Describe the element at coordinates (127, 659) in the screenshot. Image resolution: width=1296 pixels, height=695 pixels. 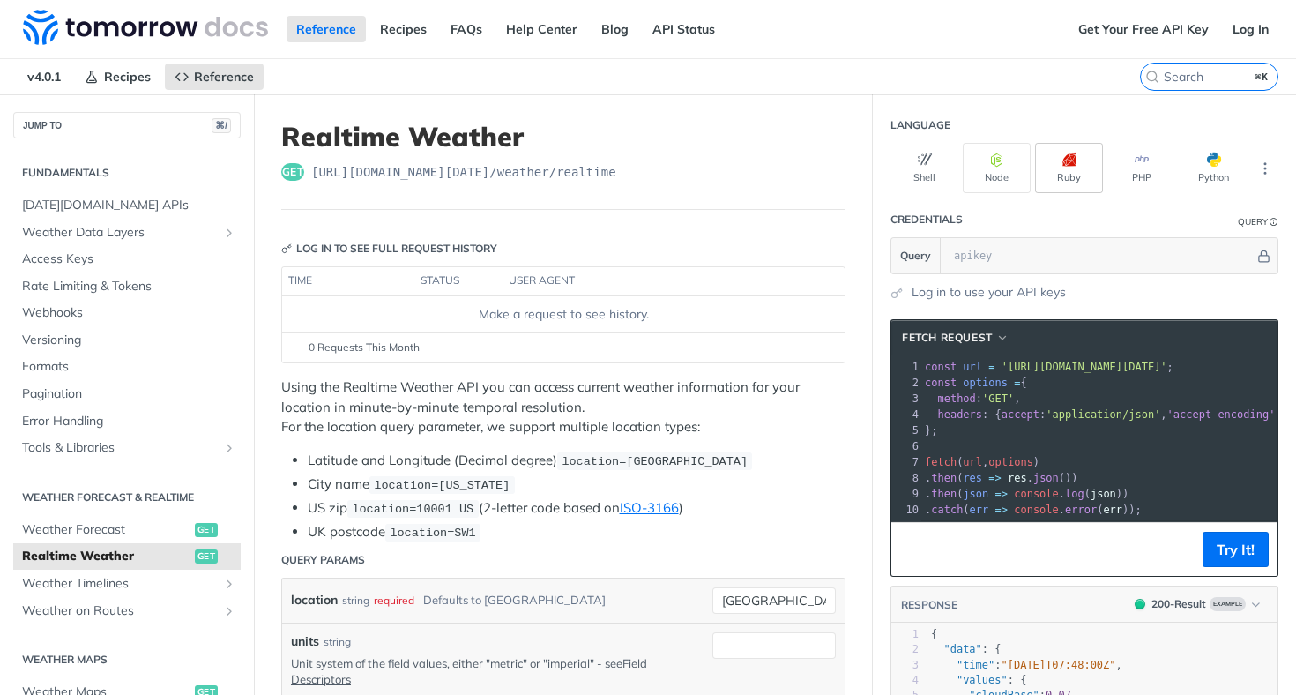
I see `h2: Weather Maps` at that location.